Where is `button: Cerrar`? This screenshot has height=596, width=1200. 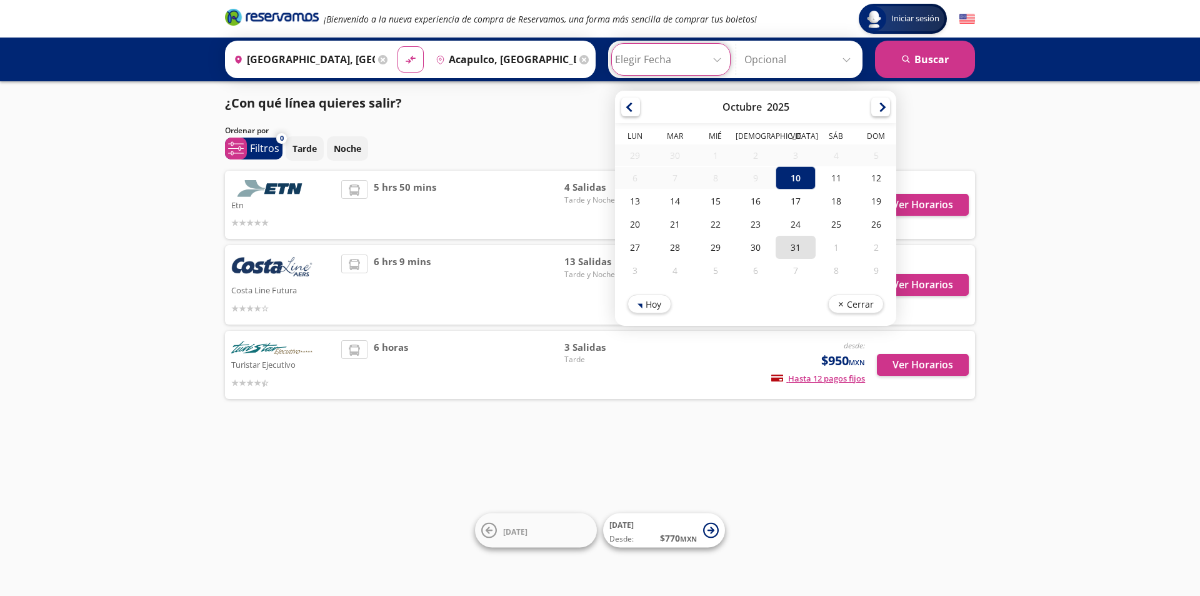
button: Cerrar is located at coordinates (856, 304).